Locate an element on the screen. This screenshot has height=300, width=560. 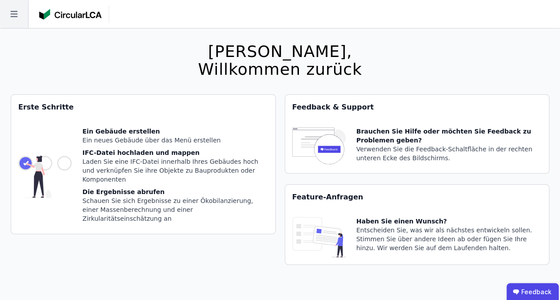
div: Verwenden Sie die Feedback-Schaltfläche in der rechten unteren Ecke des Bildschirms. is located at coordinates (449, 154).